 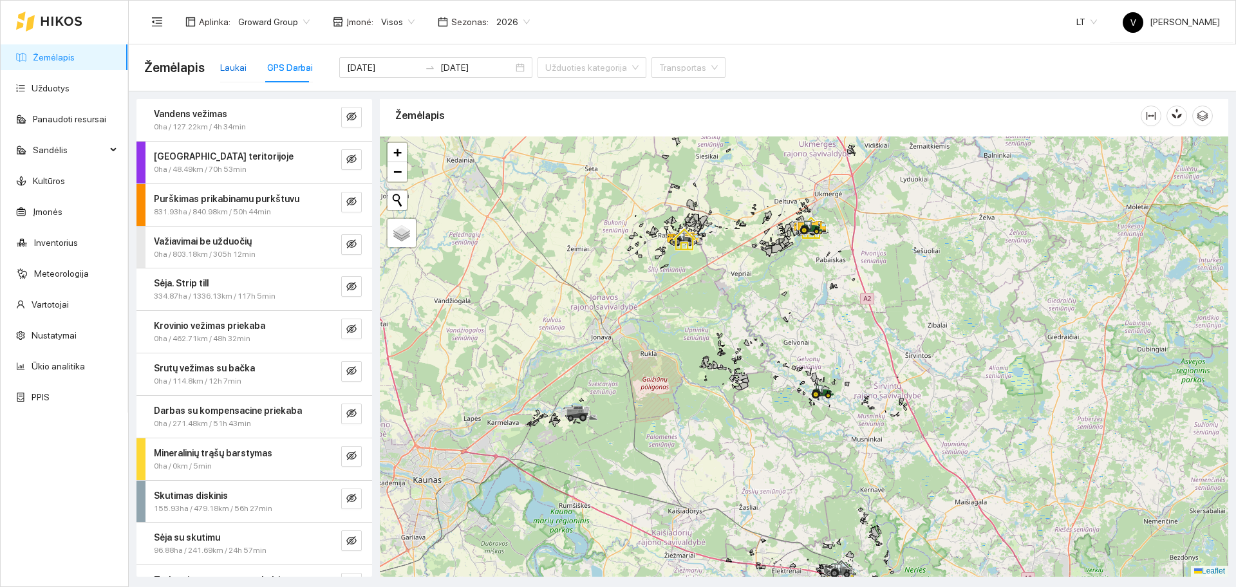 I want to click on span: Aplinka :, so click(x=214, y=22).